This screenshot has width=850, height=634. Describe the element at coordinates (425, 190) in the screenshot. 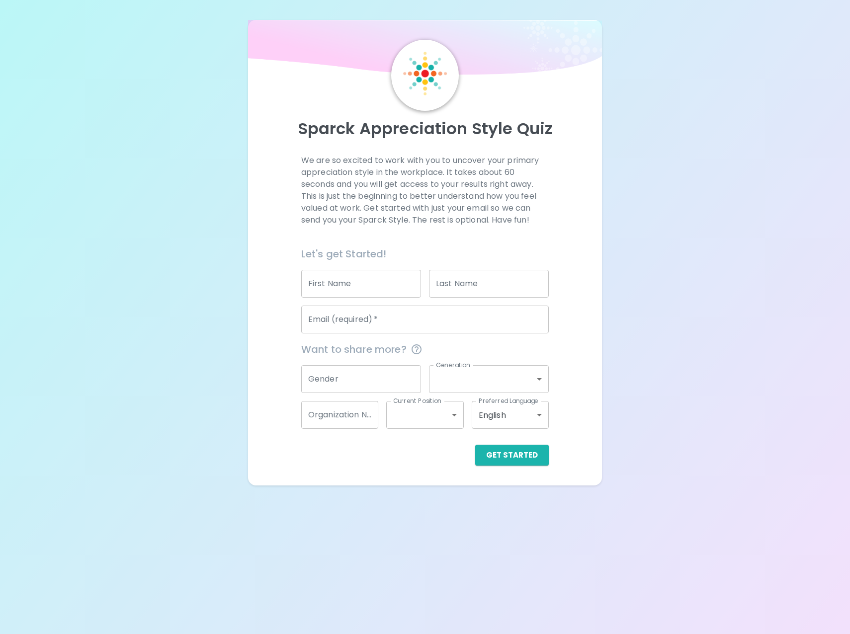

I see `p: We are so excited to work with you to uncover your primary appreciation style in the workplace. I...` at that location.